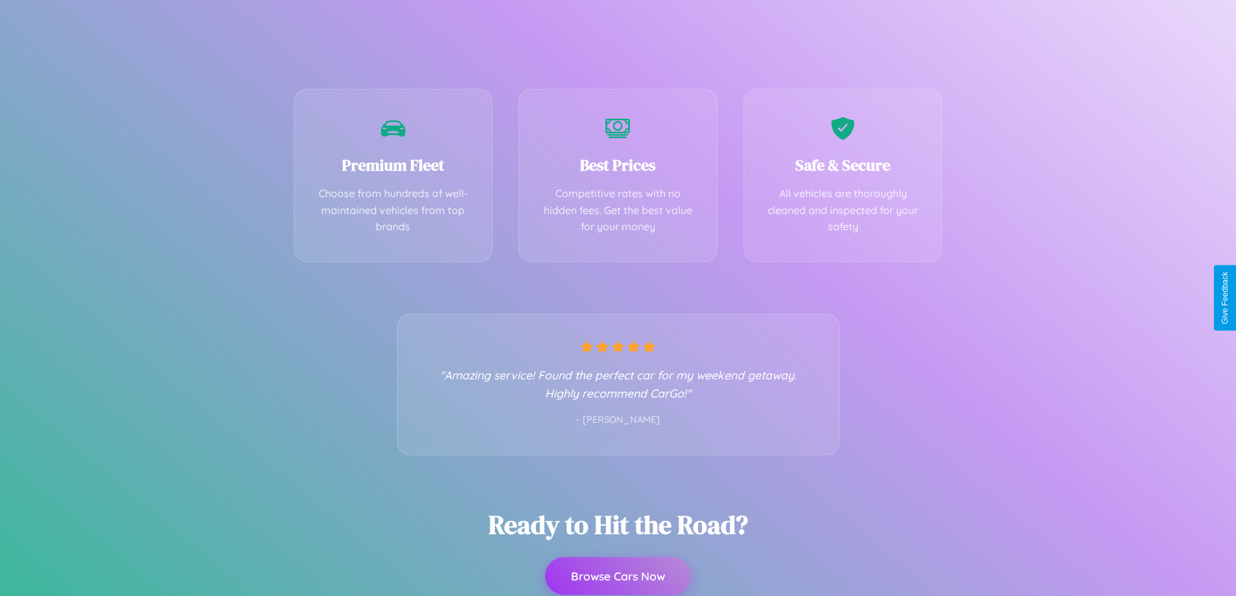  What do you see at coordinates (843, 165) in the screenshot?
I see `h3: Safe & Secure` at bounding box center [843, 165].